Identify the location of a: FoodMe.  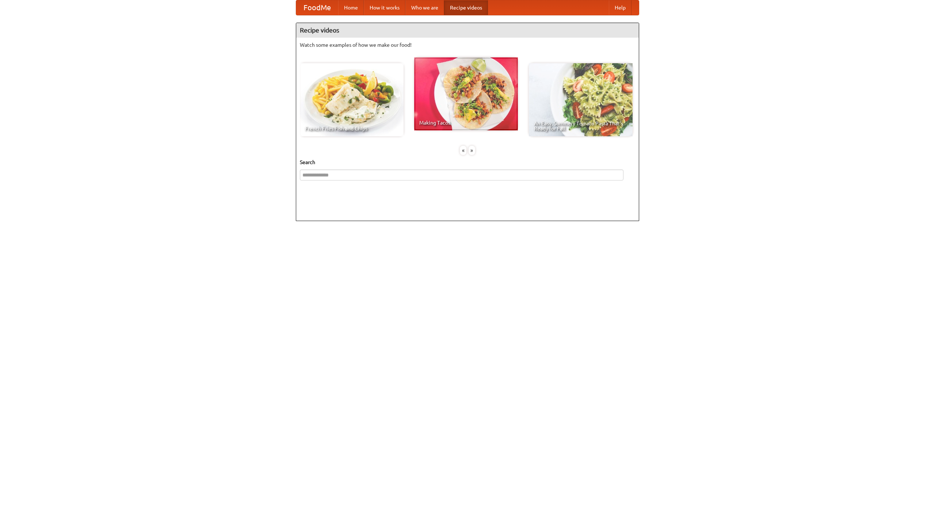
(317, 8).